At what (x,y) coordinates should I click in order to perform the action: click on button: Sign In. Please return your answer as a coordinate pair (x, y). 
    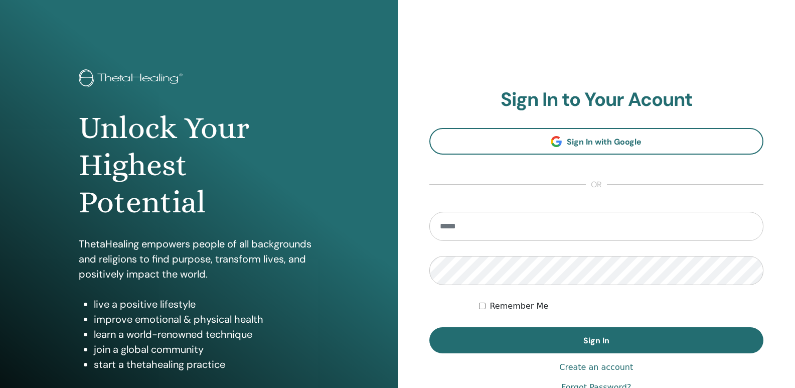
    Looking at the image, I should click on (596, 340).